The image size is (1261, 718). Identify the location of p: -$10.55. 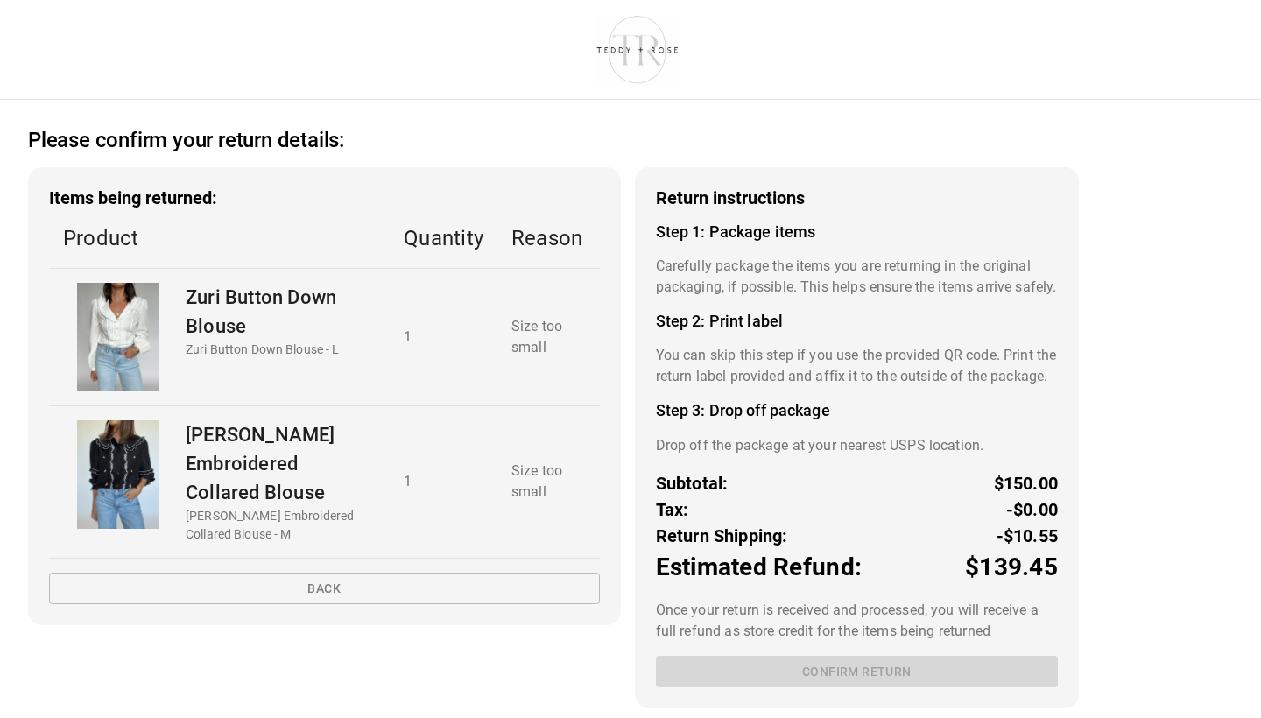
(1027, 536).